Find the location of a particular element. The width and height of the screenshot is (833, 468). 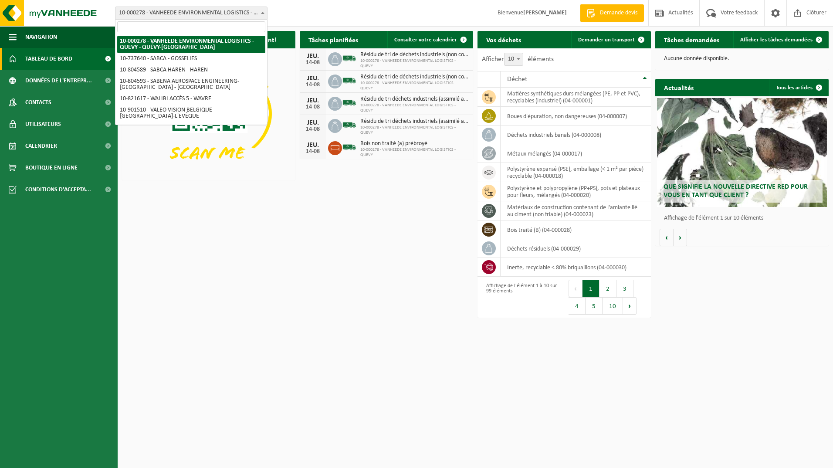

button: Vorige is located at coordinates (666, 237).